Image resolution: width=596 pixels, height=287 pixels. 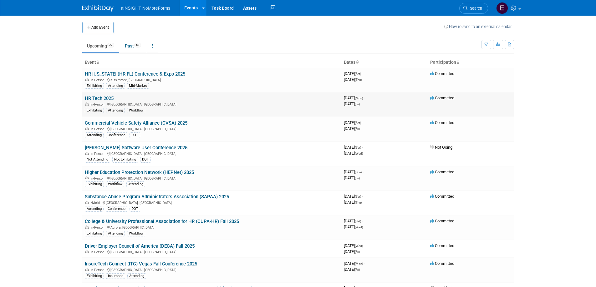 I want to click on a: How to sync to an external calendar..., so click(x=479, y=27).